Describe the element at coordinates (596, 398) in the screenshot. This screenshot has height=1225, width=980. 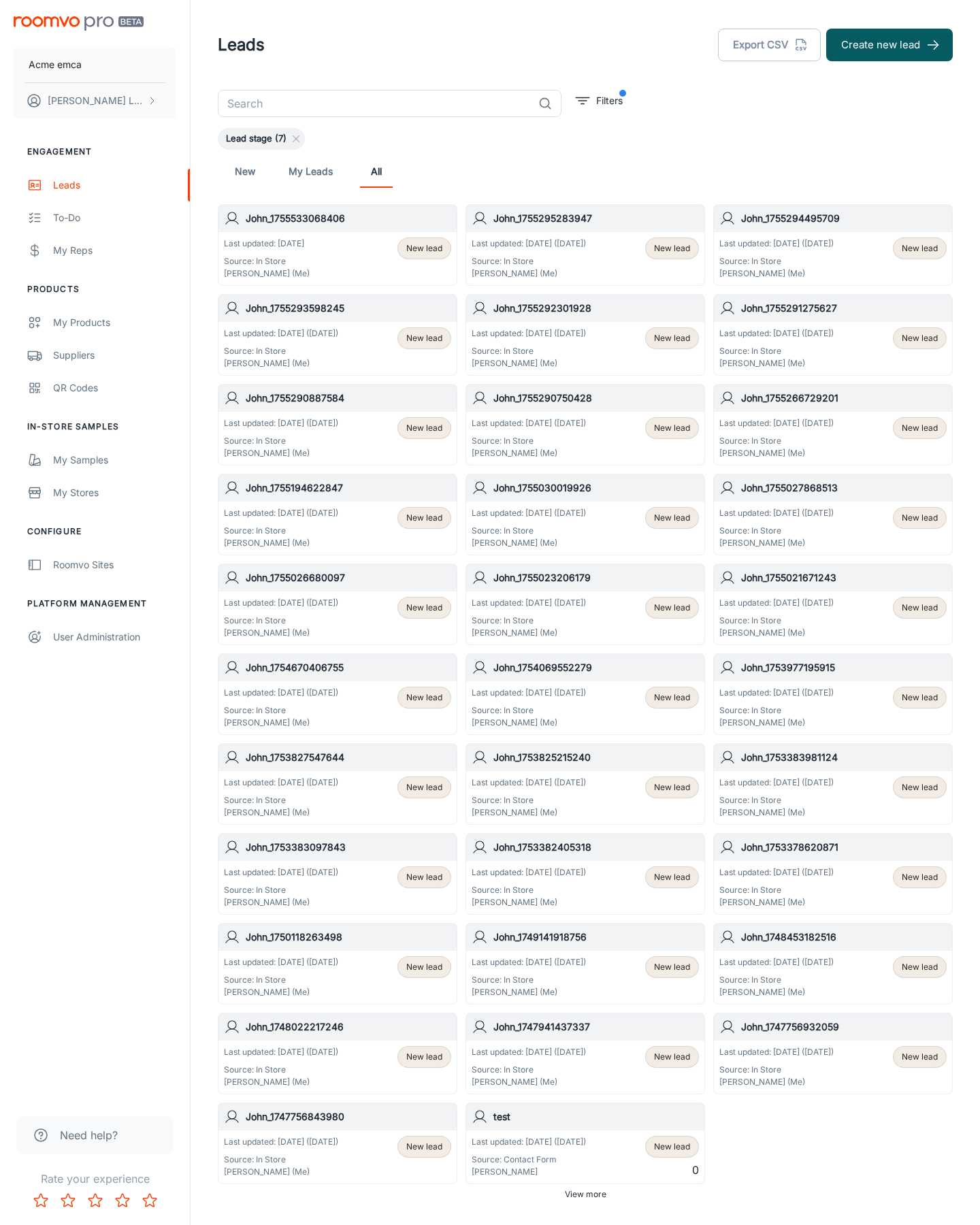
I see `h6: John_1755290750428` at that location.